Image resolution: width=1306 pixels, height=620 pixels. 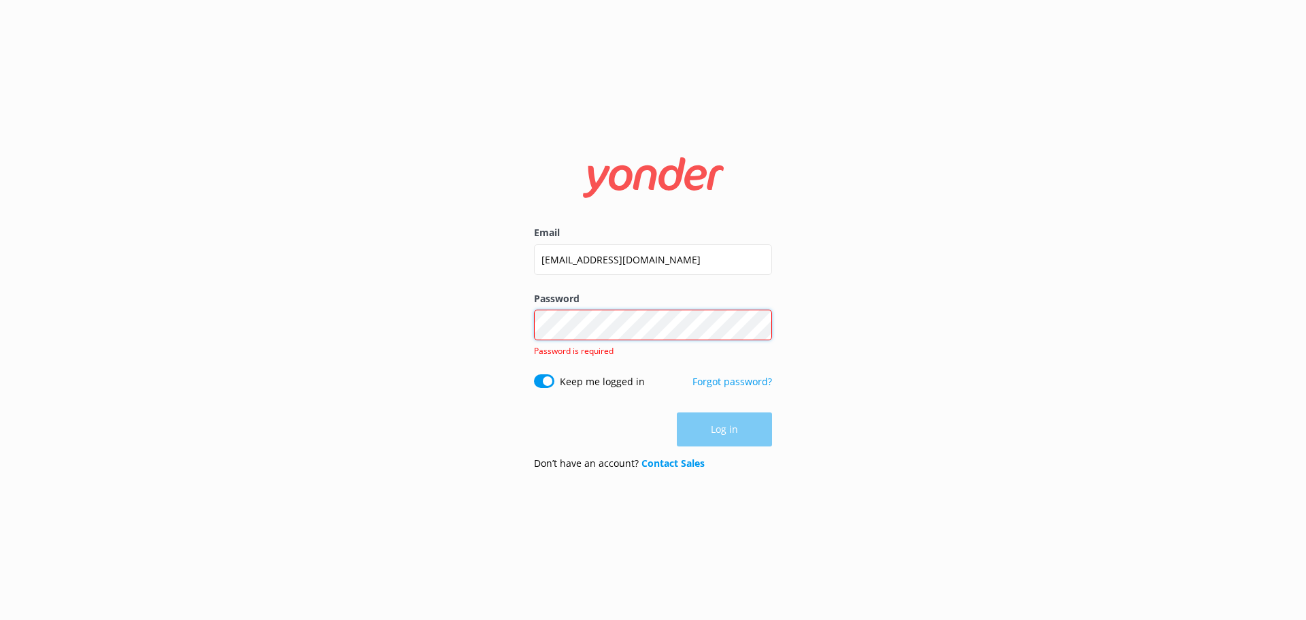 What do you see at coordinates (653, 299) in the screenshot?
I see `label: Password` at bounding box center [653, 299].